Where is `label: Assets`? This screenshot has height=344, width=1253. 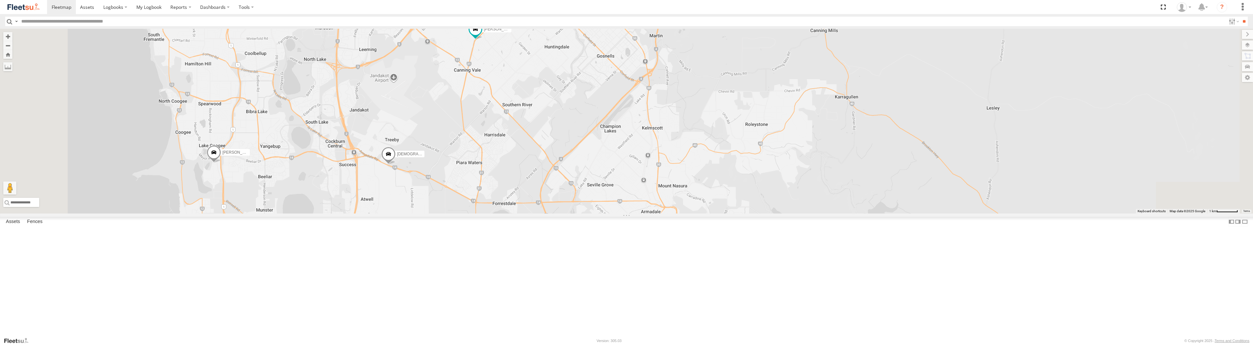
label: Assets is located at coordinates (13, 222).